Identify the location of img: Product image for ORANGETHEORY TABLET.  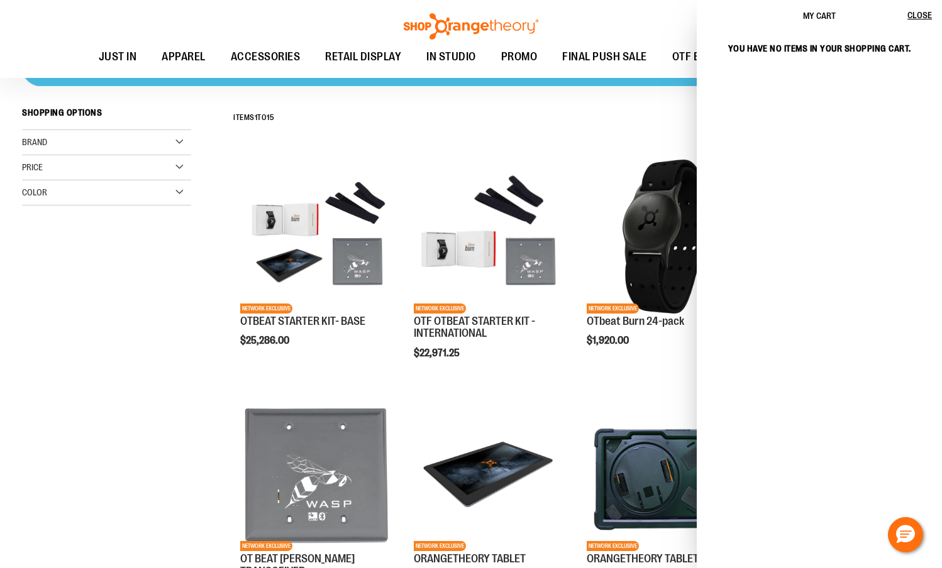
(490, 475).